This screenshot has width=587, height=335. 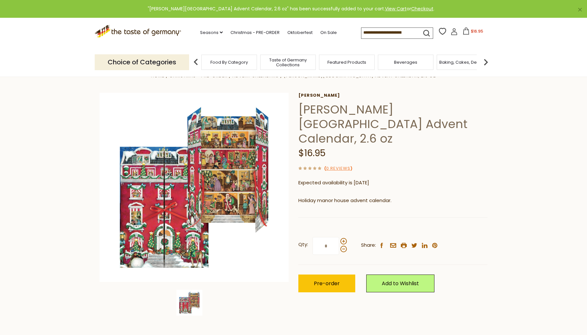 What do you see at coordinates (303, 244) in the screenshot?
I see `strong: Qty:` at bounding box center [303, 244].